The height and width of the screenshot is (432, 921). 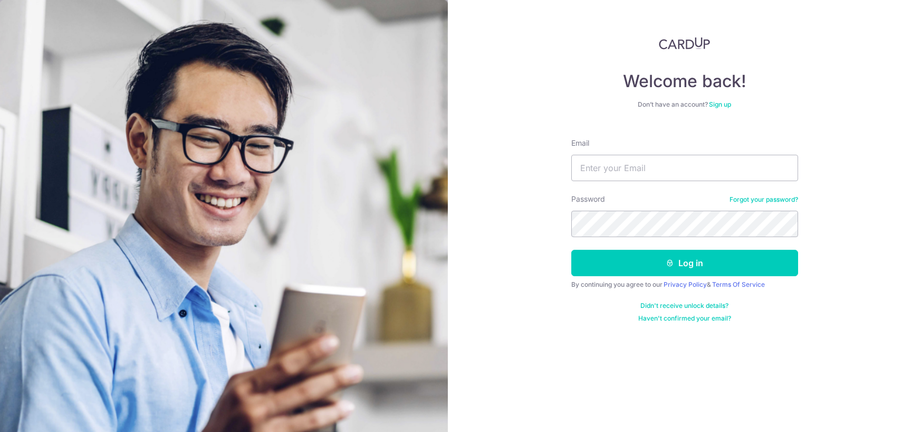 What do you see at coordinates (685, 81) in the screenshot?
I see `h4: Welcome back!` at bounding box center [685, 81].